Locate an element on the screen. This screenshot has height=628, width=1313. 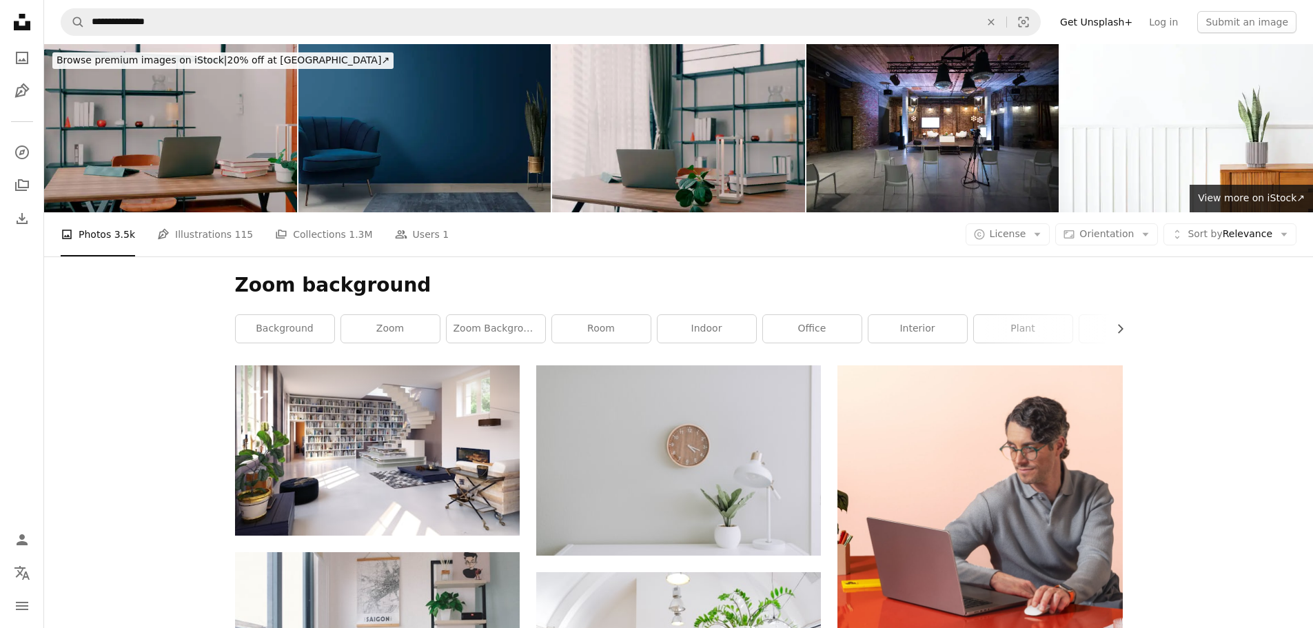
a: plant is located at coordinates (1023, 329).